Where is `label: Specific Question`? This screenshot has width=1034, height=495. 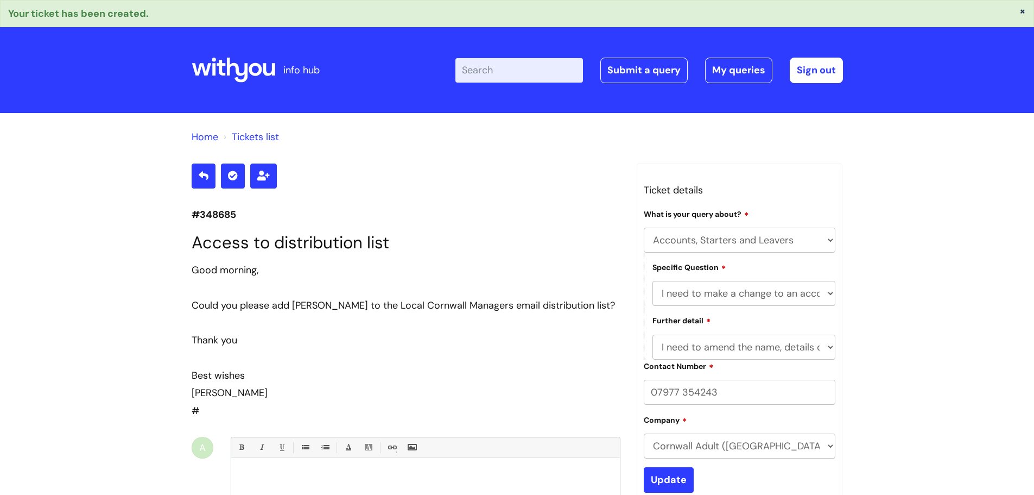 label: Specific Question is located at coordinates (690, 267).